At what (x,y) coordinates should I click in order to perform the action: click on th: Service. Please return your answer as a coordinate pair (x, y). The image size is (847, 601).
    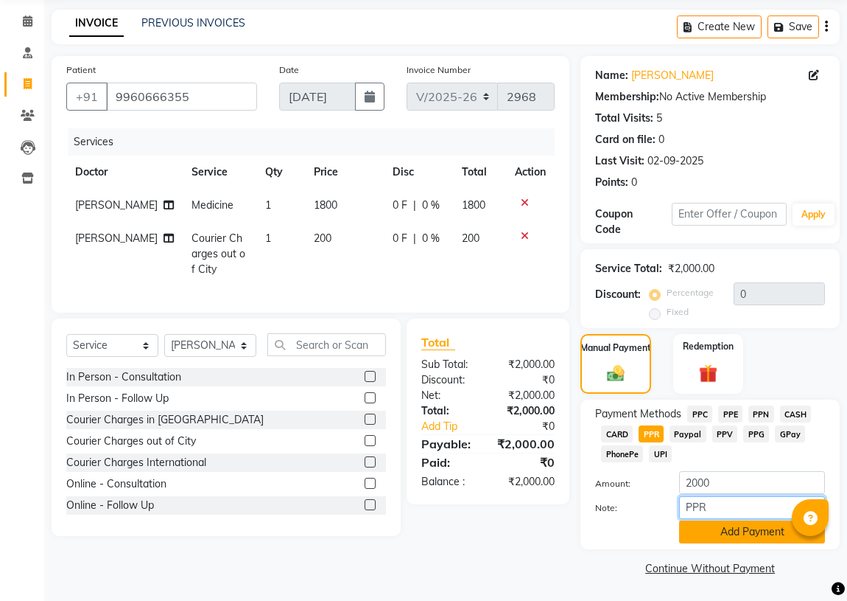
    Looking at the image, I should click on (220, 172).